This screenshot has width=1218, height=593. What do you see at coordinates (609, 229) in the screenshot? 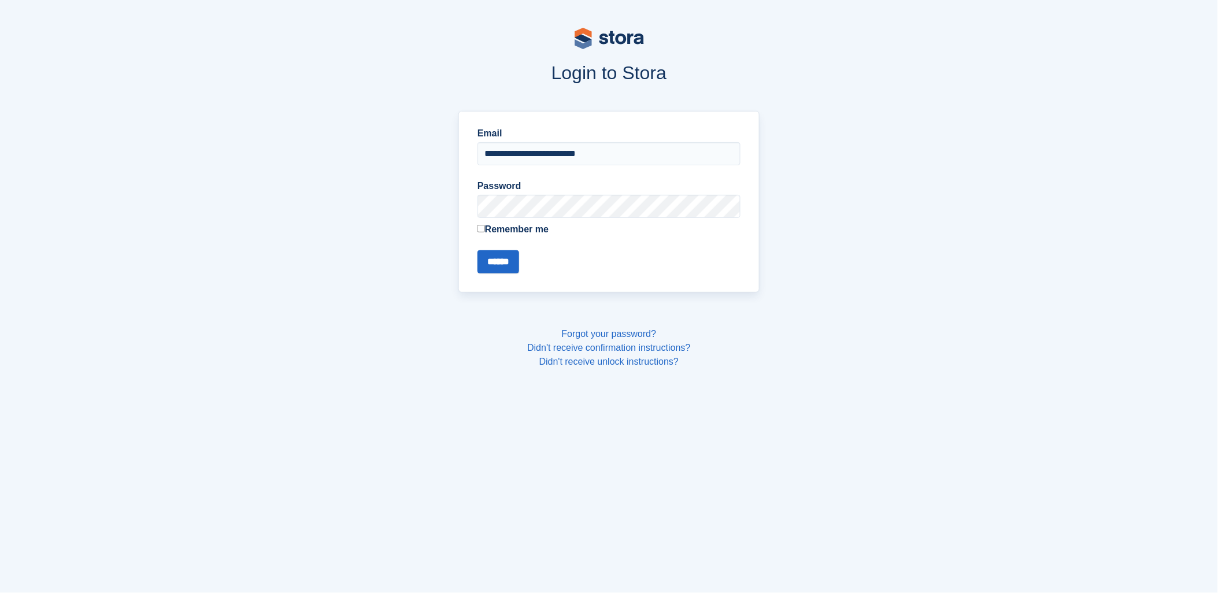
I see `label: Remember me` at bounding box center [609, 229].